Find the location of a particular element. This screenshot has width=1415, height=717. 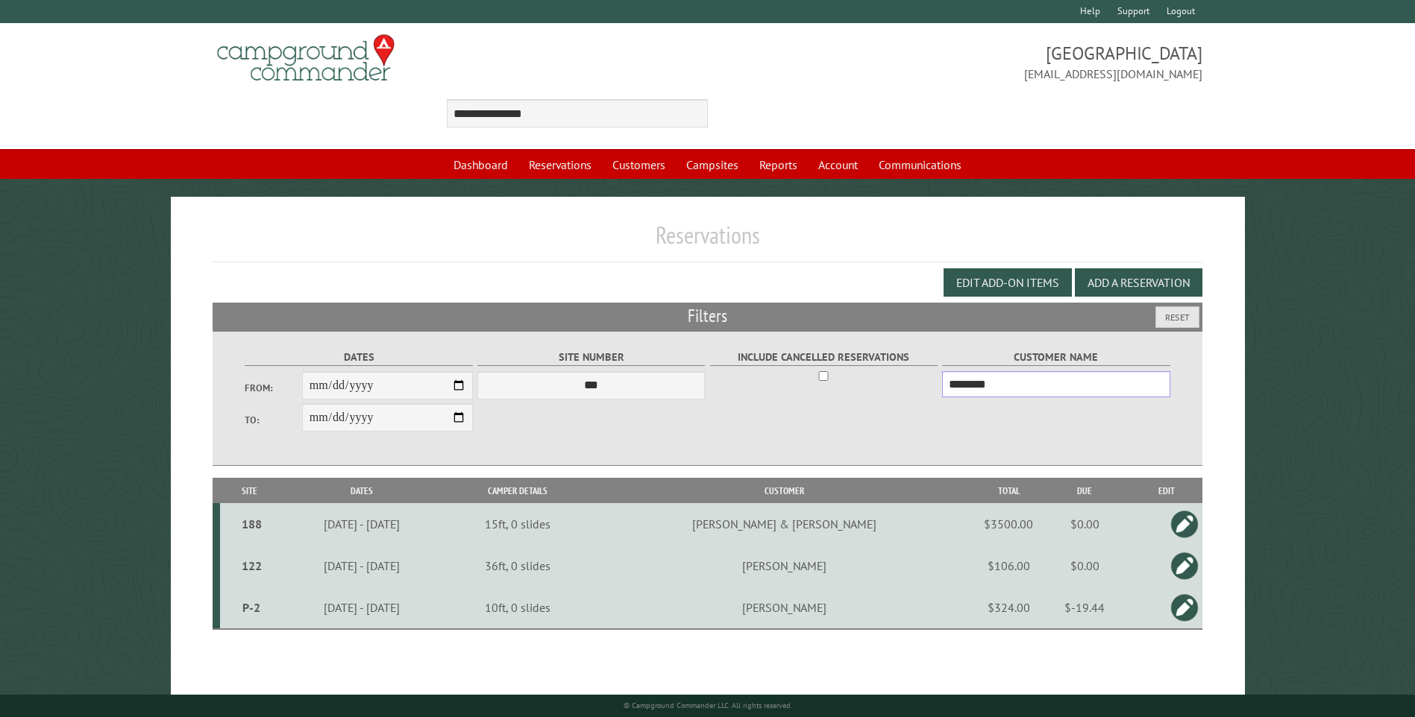

div: 122 is located at coordinates (251, 566).